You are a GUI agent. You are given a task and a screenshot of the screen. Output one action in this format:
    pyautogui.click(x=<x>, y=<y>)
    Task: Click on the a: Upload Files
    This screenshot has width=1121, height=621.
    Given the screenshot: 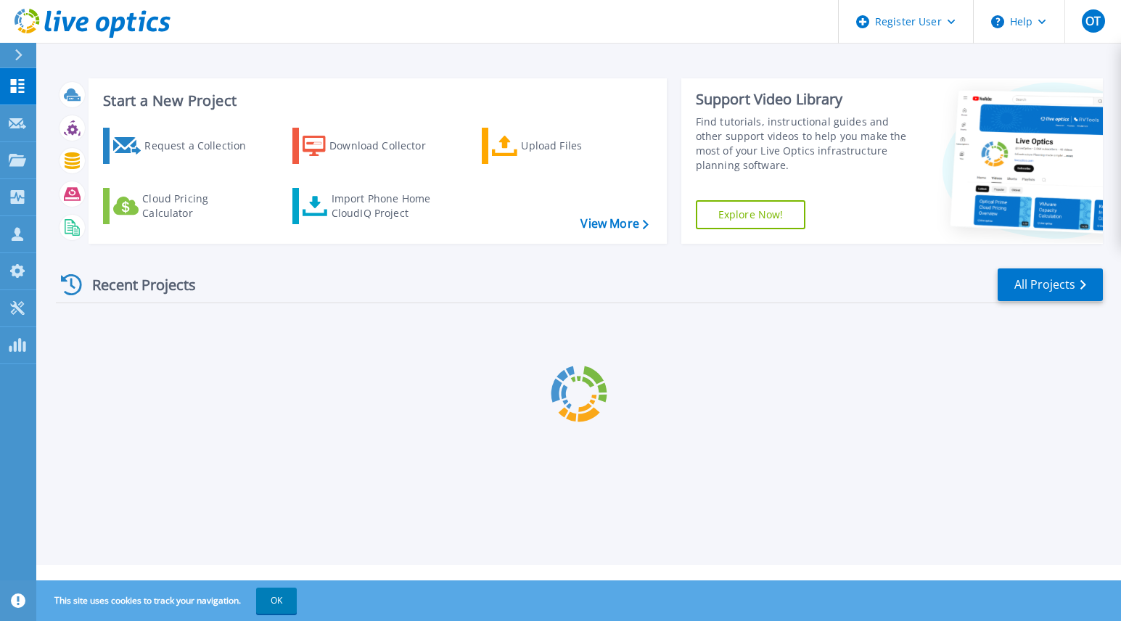 What is the action you would take?
    pyautogui.click(x=562, y=146)
    